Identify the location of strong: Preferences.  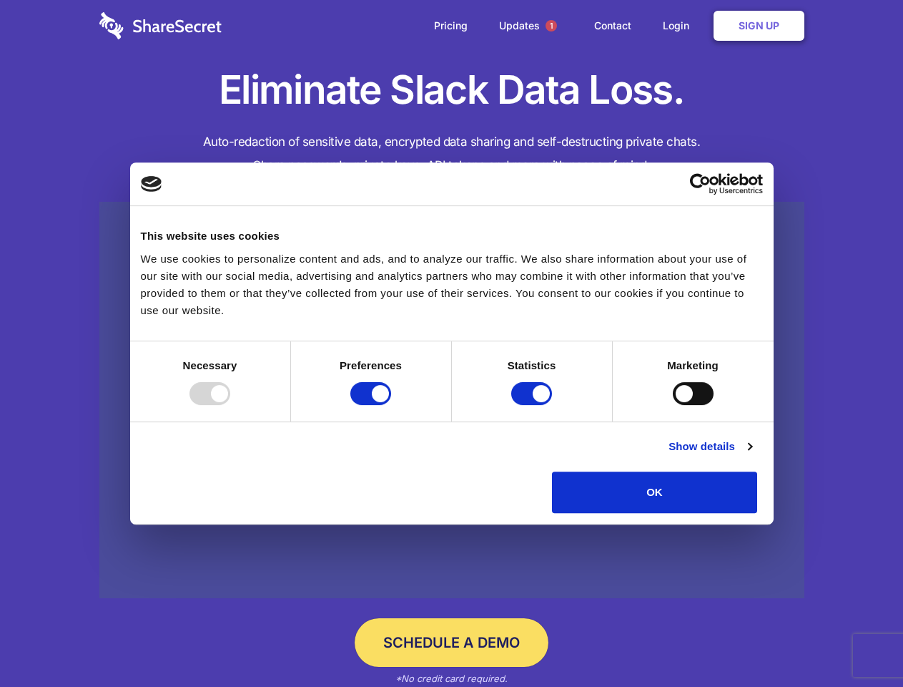
(371, 365).